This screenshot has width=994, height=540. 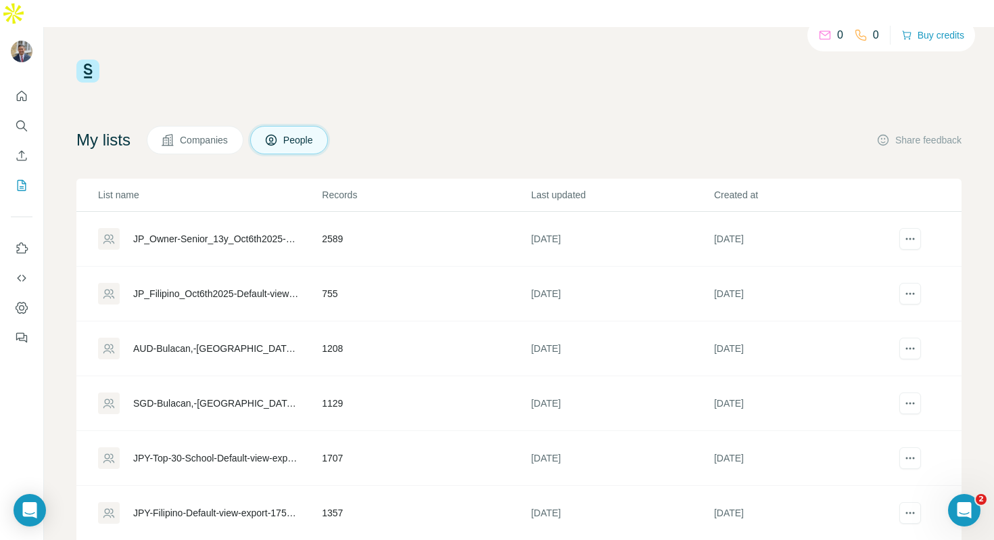 What do you see at coordinates (805, 195) in the screenshot?
I see `p: Created at` at bounding box center [805, 195].